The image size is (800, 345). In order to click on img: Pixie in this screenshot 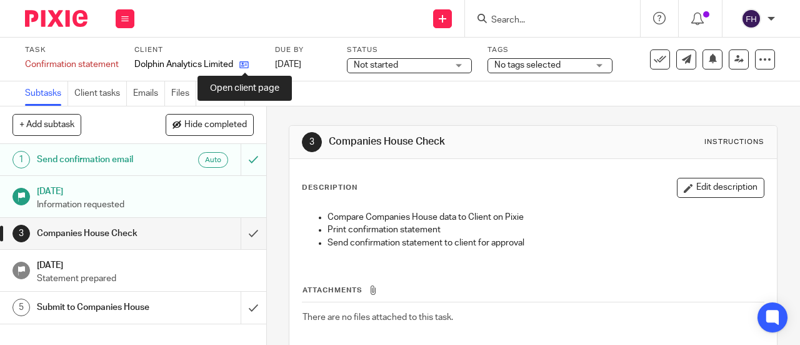, I will do `click(56, 18)`.